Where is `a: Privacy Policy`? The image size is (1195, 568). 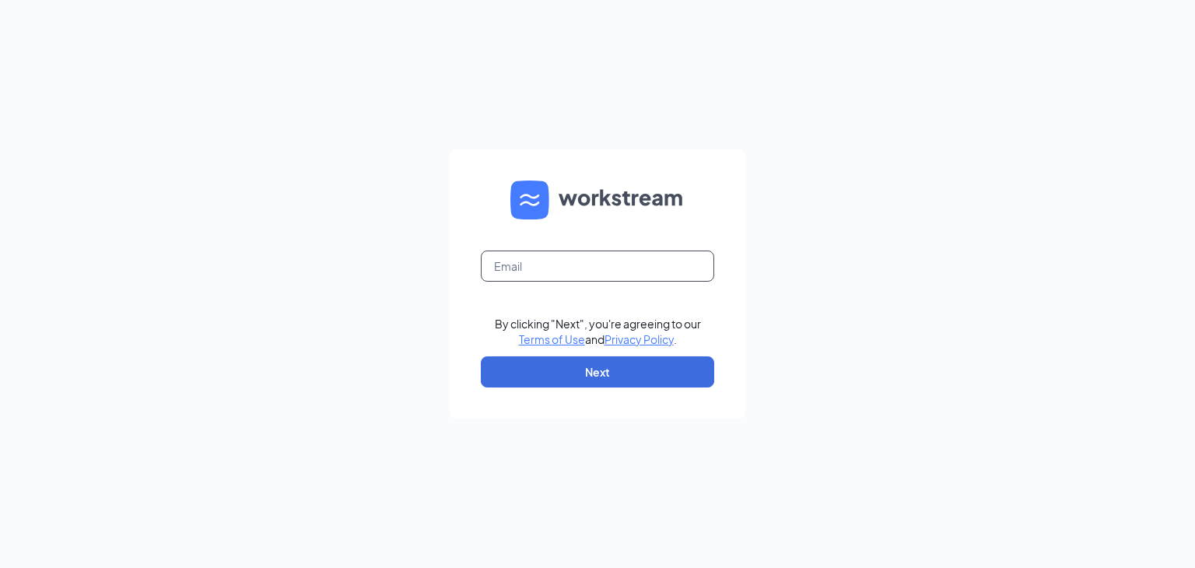
a: Privacy Policy is located at coordinates (639, 339).